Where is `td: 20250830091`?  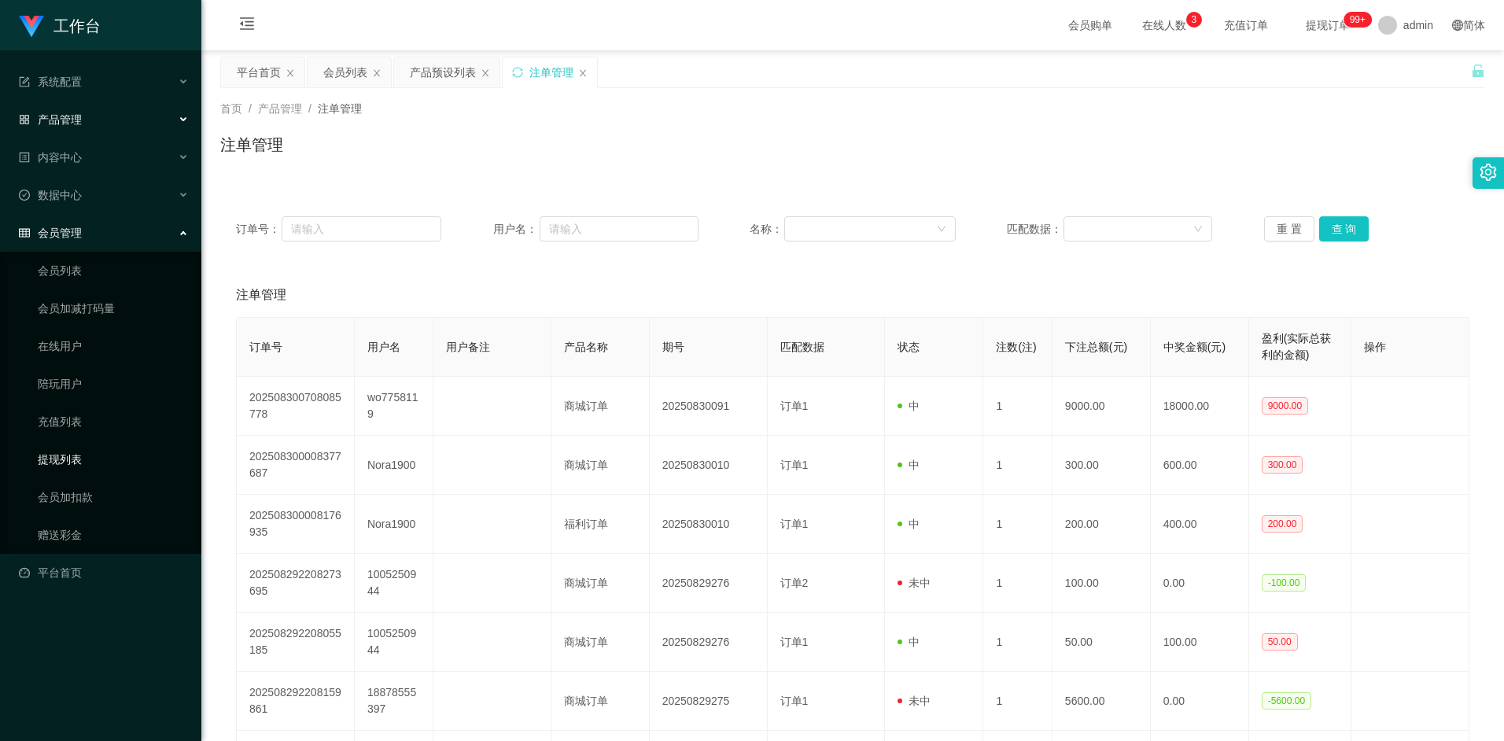
td: 20250830091 is located at coordinates (709, 406).